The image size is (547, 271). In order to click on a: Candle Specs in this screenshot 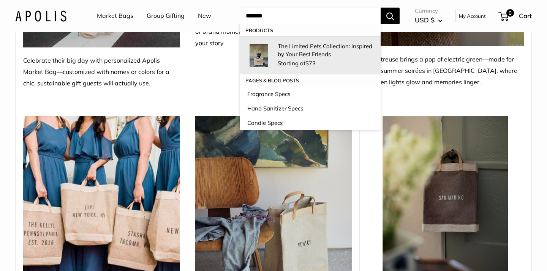, I will do `click(310, 123)`.